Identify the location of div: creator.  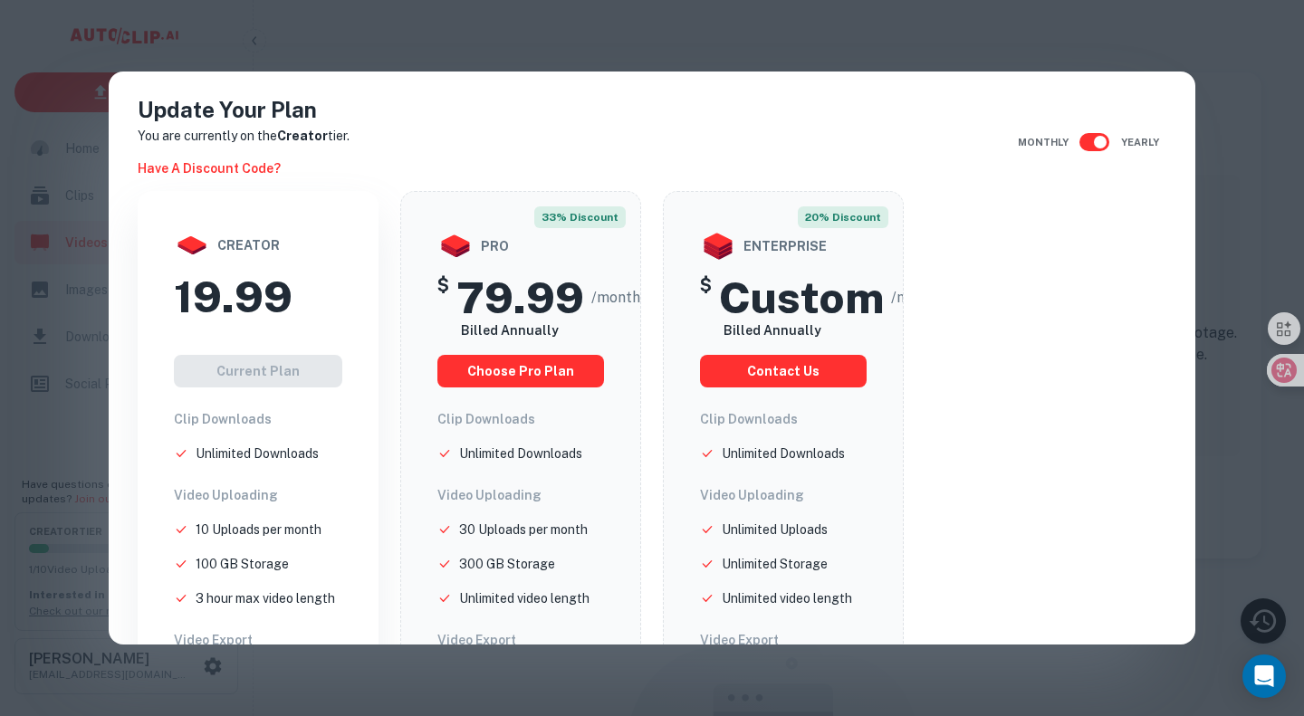
(258, 245).